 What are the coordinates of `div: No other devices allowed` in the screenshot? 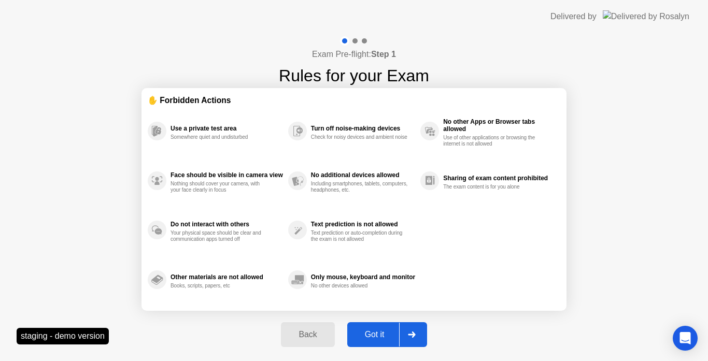 It's located at (360, 286).